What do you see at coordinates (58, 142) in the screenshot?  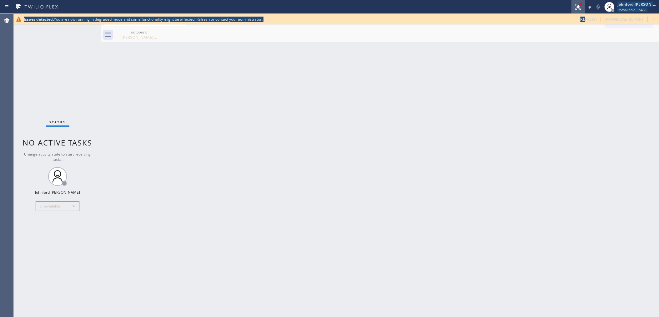 I see `span: No active tasks` at bounding box center [58, 142].